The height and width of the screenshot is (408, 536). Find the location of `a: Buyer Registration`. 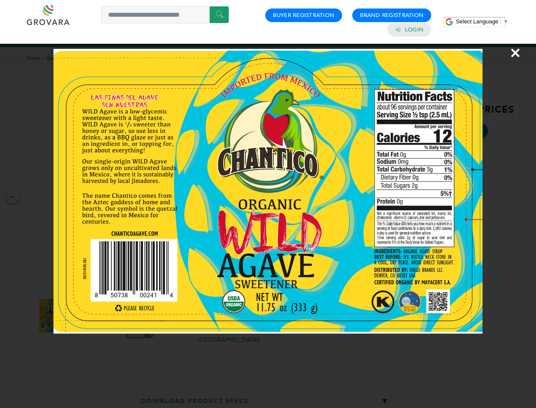

a: Buyer Registration is located at coordinates (304, 15).